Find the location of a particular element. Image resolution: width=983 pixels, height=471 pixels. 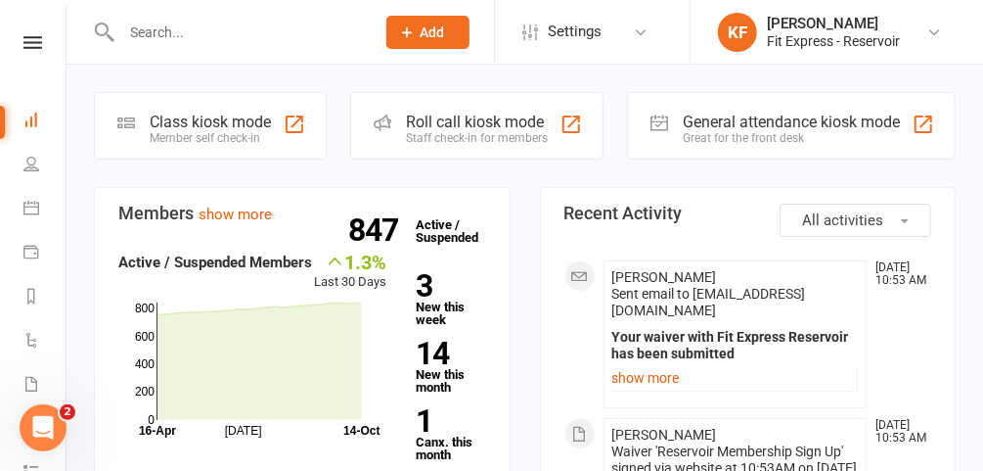

a: Dashboard is located at coordinates (45, 121).